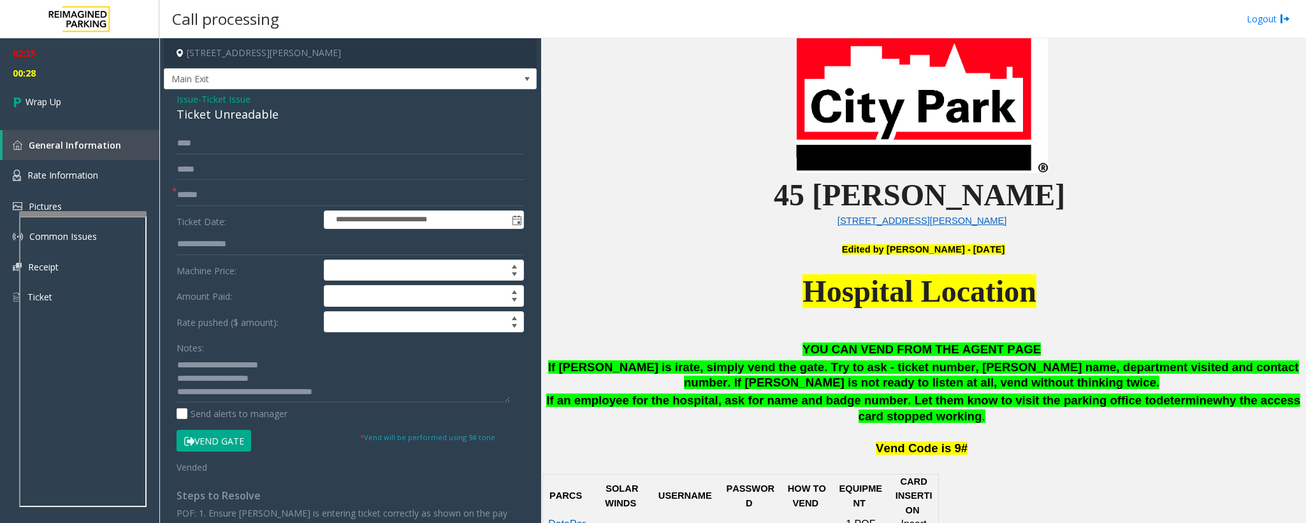 The image size is (1306, 523). I want to click on h3: Call processing, so click(226, 18).